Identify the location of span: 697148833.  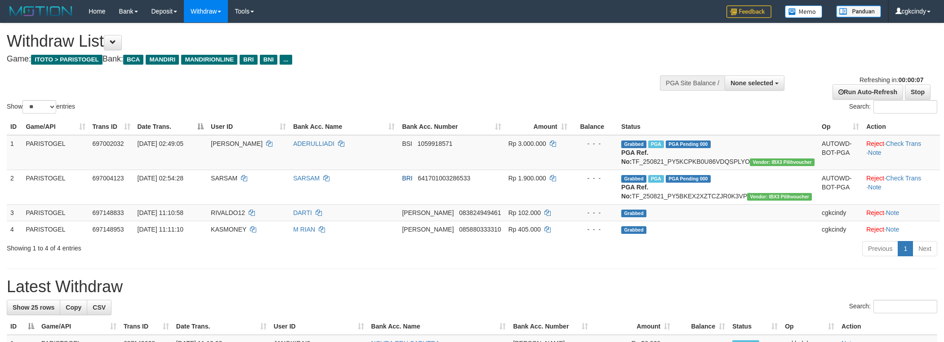
(108, 213).